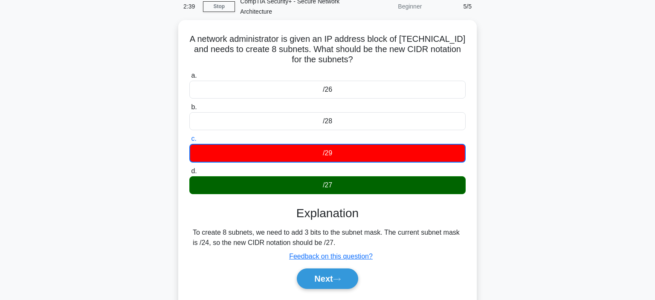  I want to click on div: To create 8 subnets, we need to add 3 bits to the subnet mask. The current subnet mask is /24, so..., so click(328, 238).